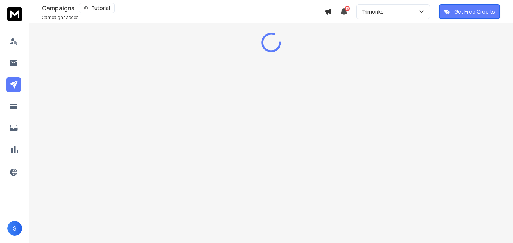 The image size is (513, 243). Describe the element at coordinates (469, 12) in the screenshot. I see `button: Get Free Credits` at that location.